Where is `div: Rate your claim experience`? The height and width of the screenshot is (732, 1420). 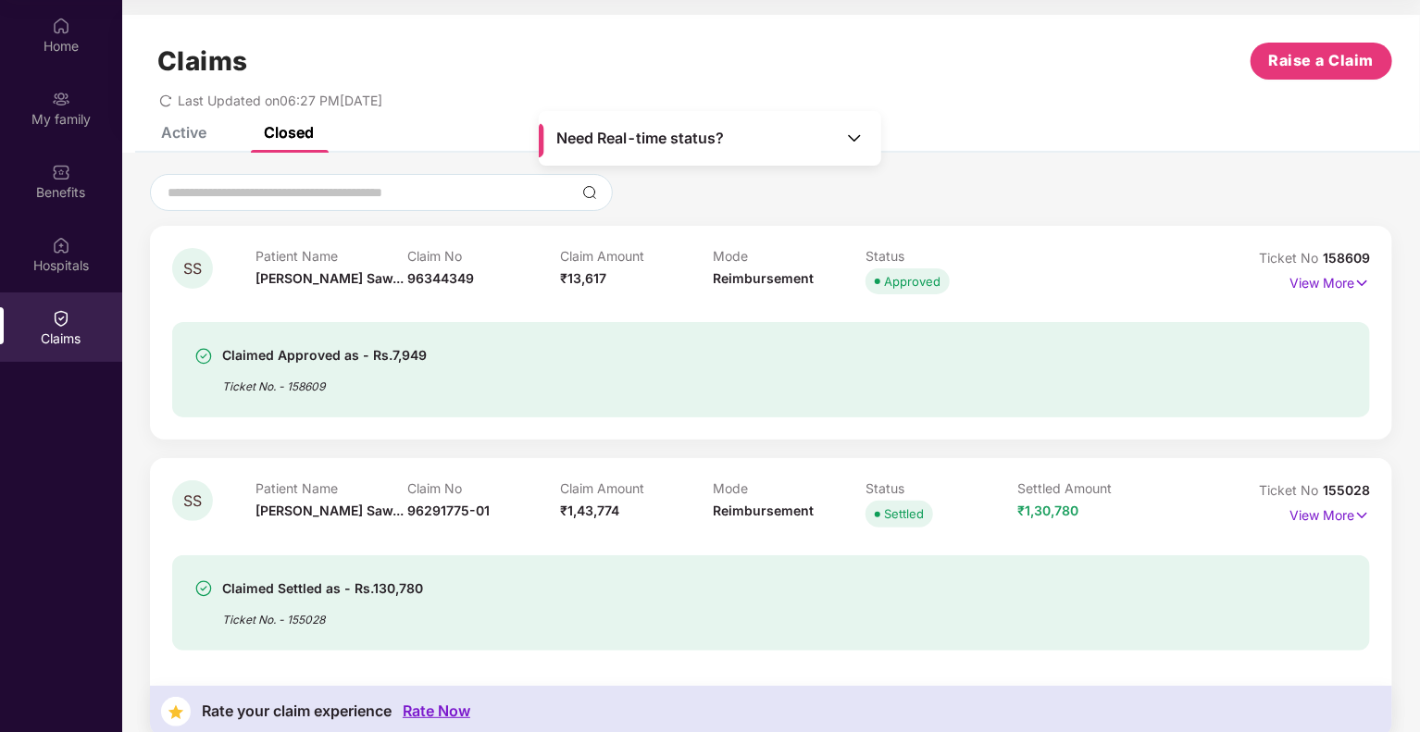
div: Rate your claim experience is located at coordinates (296, 711).